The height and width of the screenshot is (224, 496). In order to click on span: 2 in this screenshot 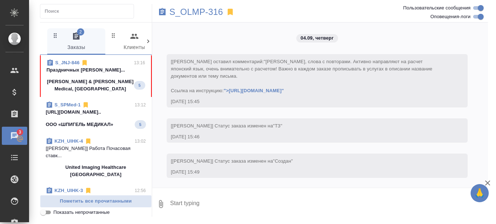, I will do `click(81, 32)`.